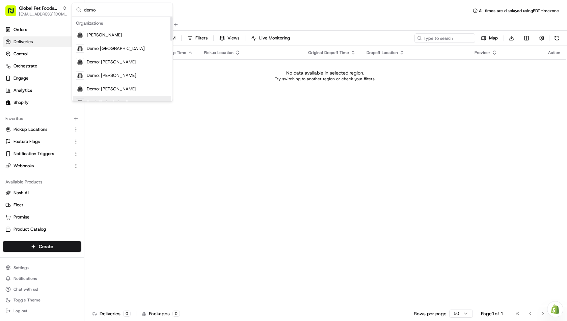 The width and height of the screenshot is (567, 321). Describe the element at coordinates (24, 166) in the screenshot. I see `span: Webhooks` at that location.